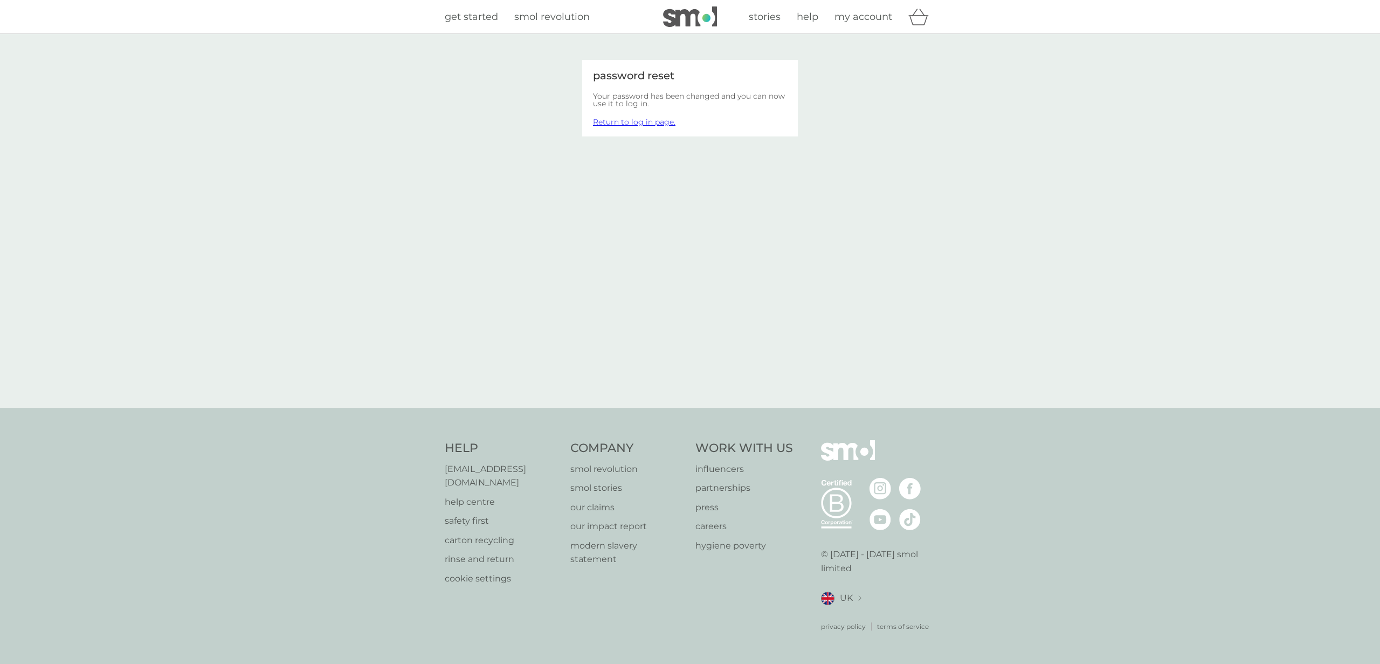 This screenshot has height=664, width=1380. Describe the element at coordinates (628, 507) in the screenshot. I see `p: our claims` at that location.